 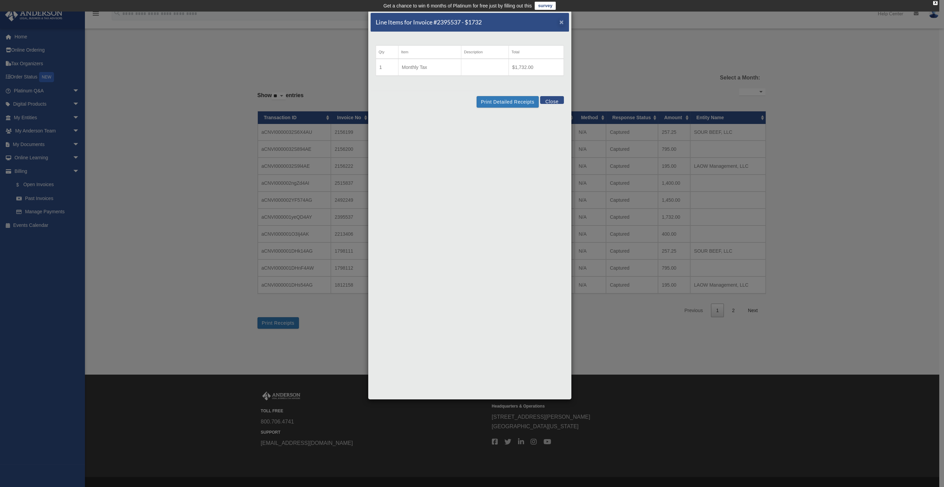 I want to click on td: Monthly Tax, so click(x=429, y=67).